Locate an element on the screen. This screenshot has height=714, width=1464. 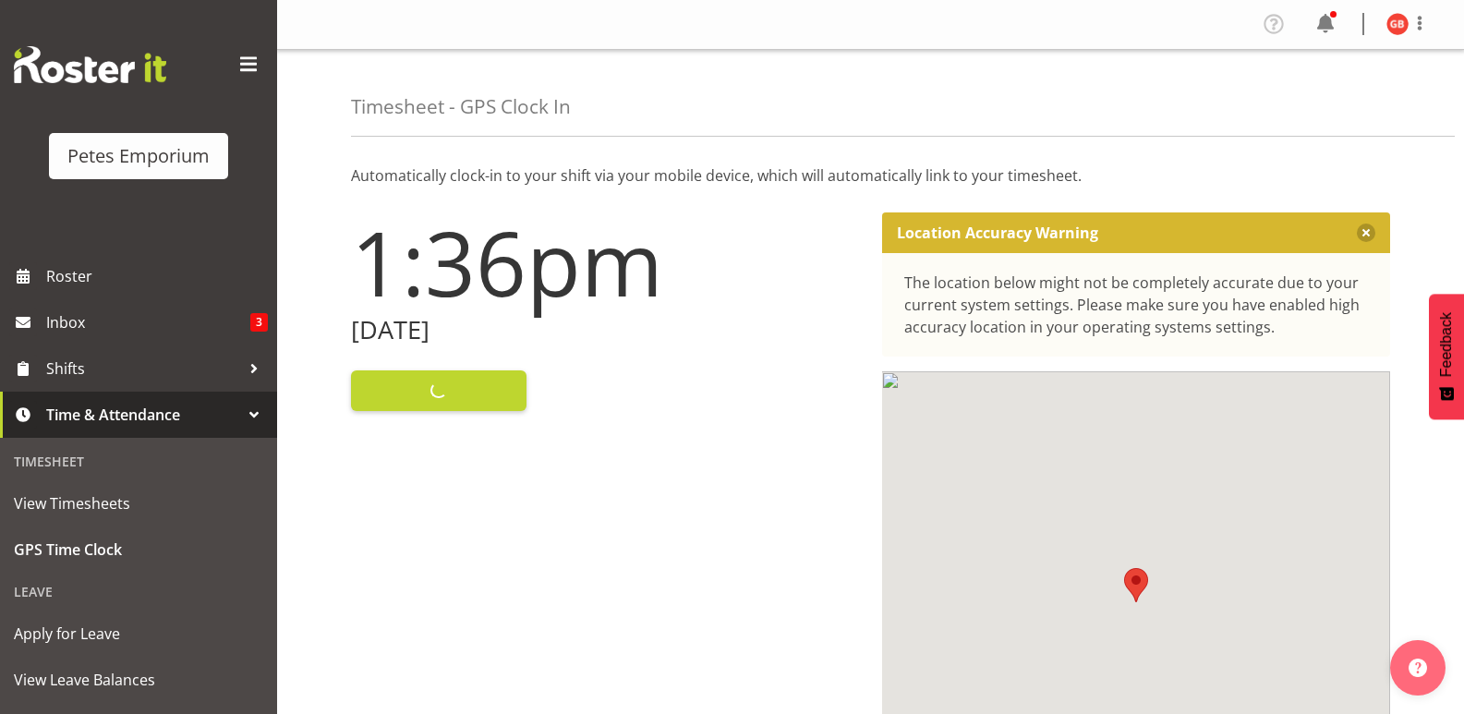
h4: Timesheet - GPS Clock In is located at coordinates (461, 106).